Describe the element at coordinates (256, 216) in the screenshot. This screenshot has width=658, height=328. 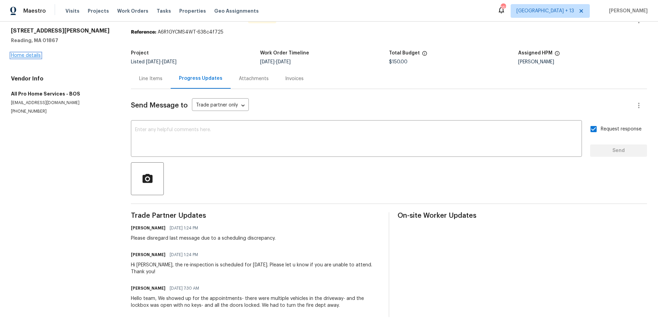
I see `span: Trade Partner Updates` at that location.